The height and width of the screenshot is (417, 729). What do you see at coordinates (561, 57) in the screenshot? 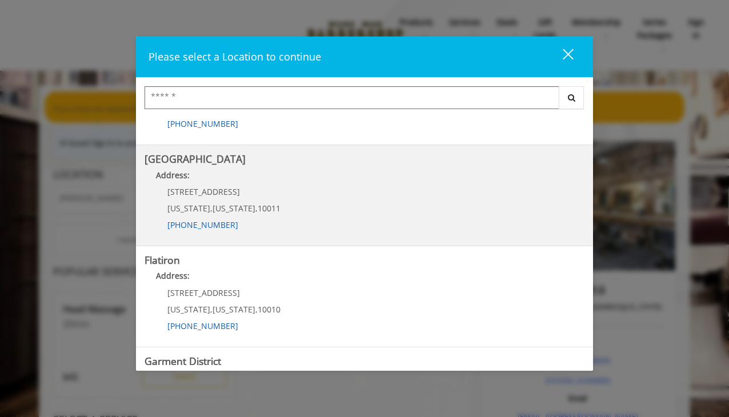
I see `button: close dialog` at bounding box center [561, 57].